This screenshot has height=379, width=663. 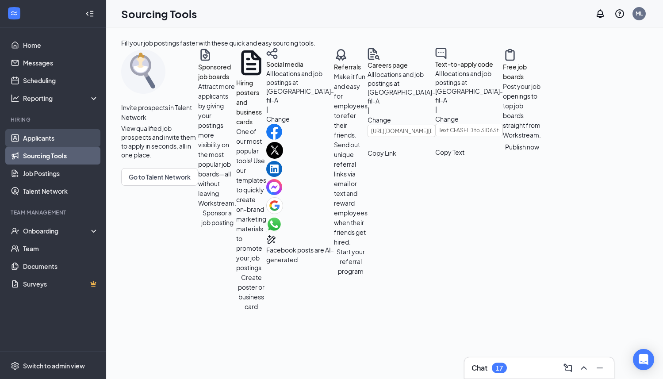 I want to click on button: ComposeMessage, so click(x=568, y=368).